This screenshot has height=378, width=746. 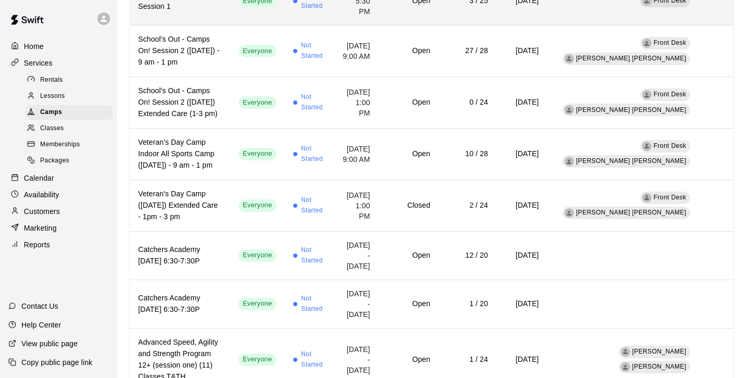 I want to click on a: Services, so click(x=58, y=63).